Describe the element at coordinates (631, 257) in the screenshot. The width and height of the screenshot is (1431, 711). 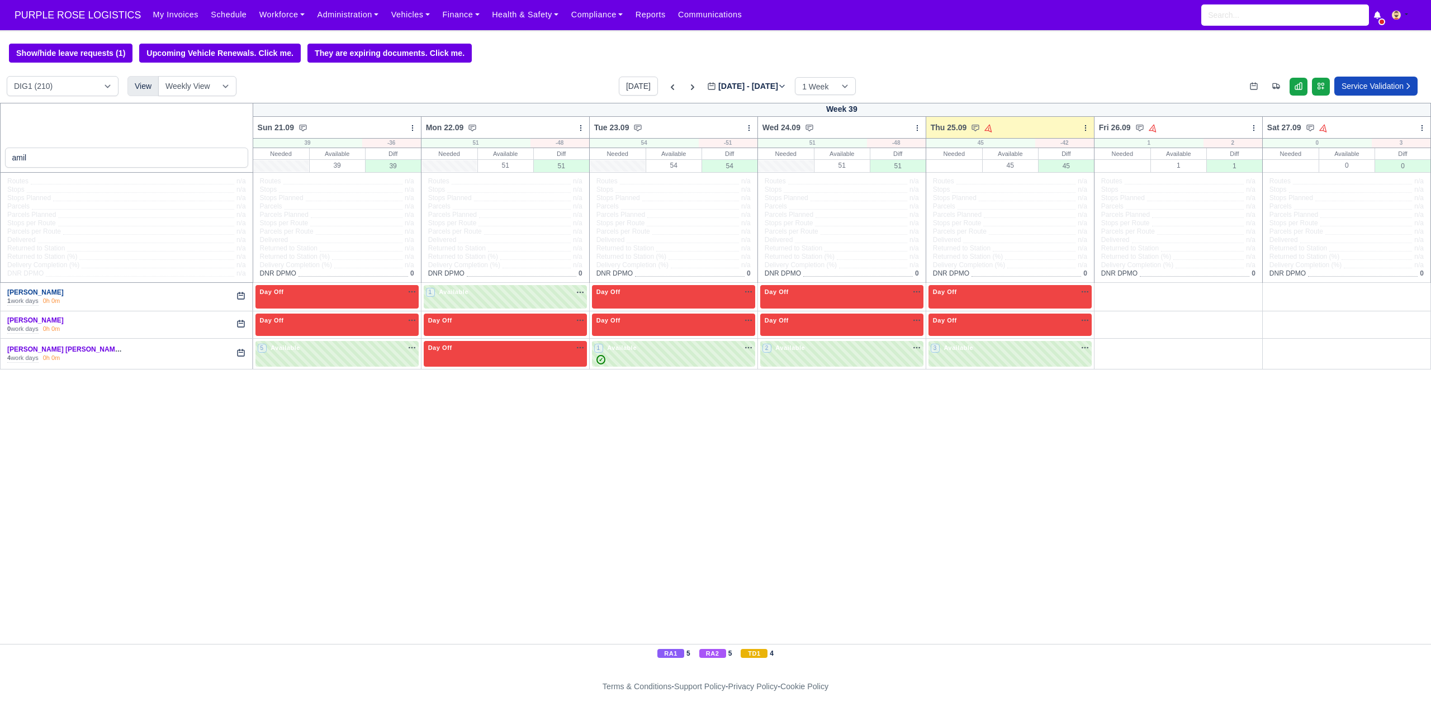
I see `span: Returned to Station (%)` at that location.